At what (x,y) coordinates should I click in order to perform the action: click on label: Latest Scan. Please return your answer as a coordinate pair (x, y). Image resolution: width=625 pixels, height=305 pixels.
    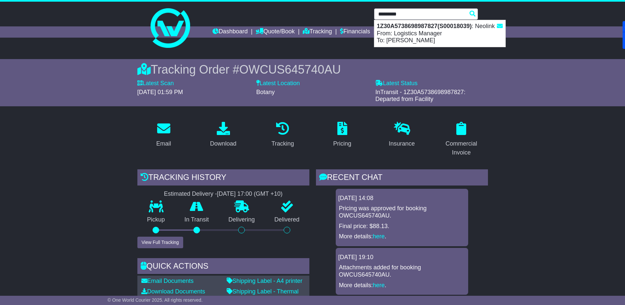
    Looking at the image, I should click on (156, 83).